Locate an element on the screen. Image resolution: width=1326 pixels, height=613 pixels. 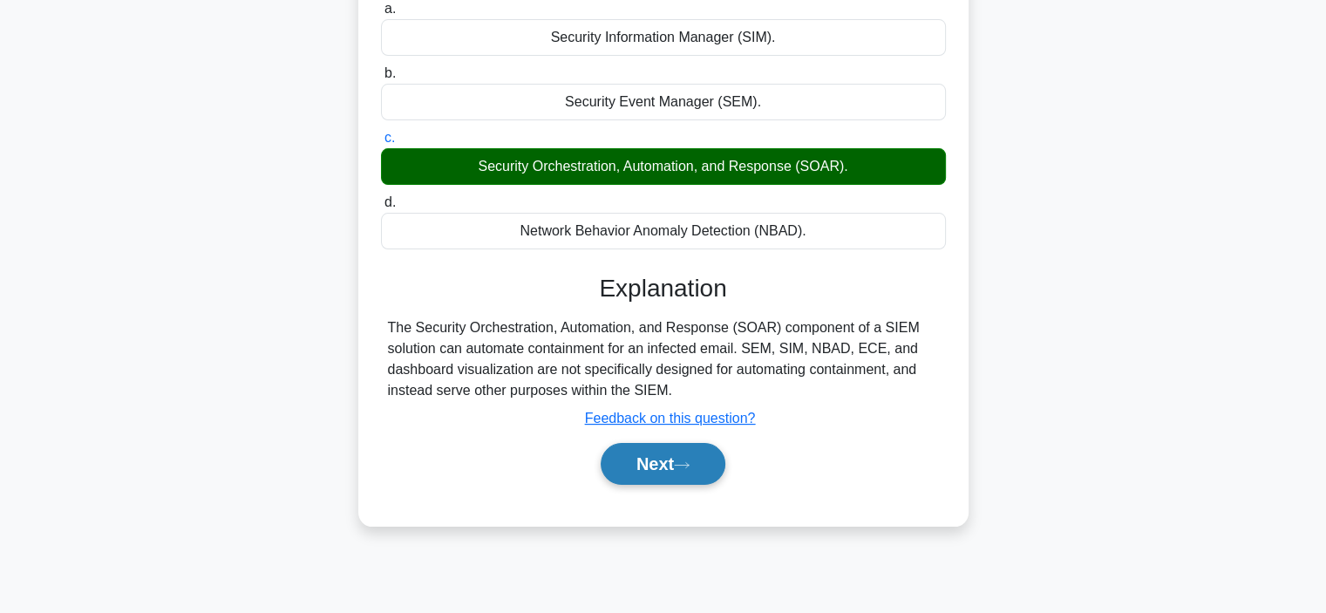
div: Network Behavior Anomaly Detection (NBAD). is located at coordinates (663, 231).